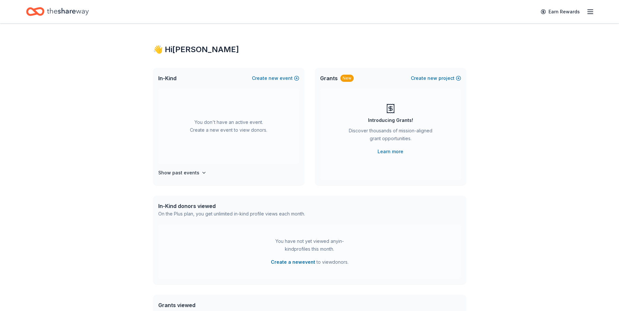 This screenshot has height=311, width=619. Describe the element at coordinates (167, 78) in the screenshot. I see `span: In-Kind` at that location.